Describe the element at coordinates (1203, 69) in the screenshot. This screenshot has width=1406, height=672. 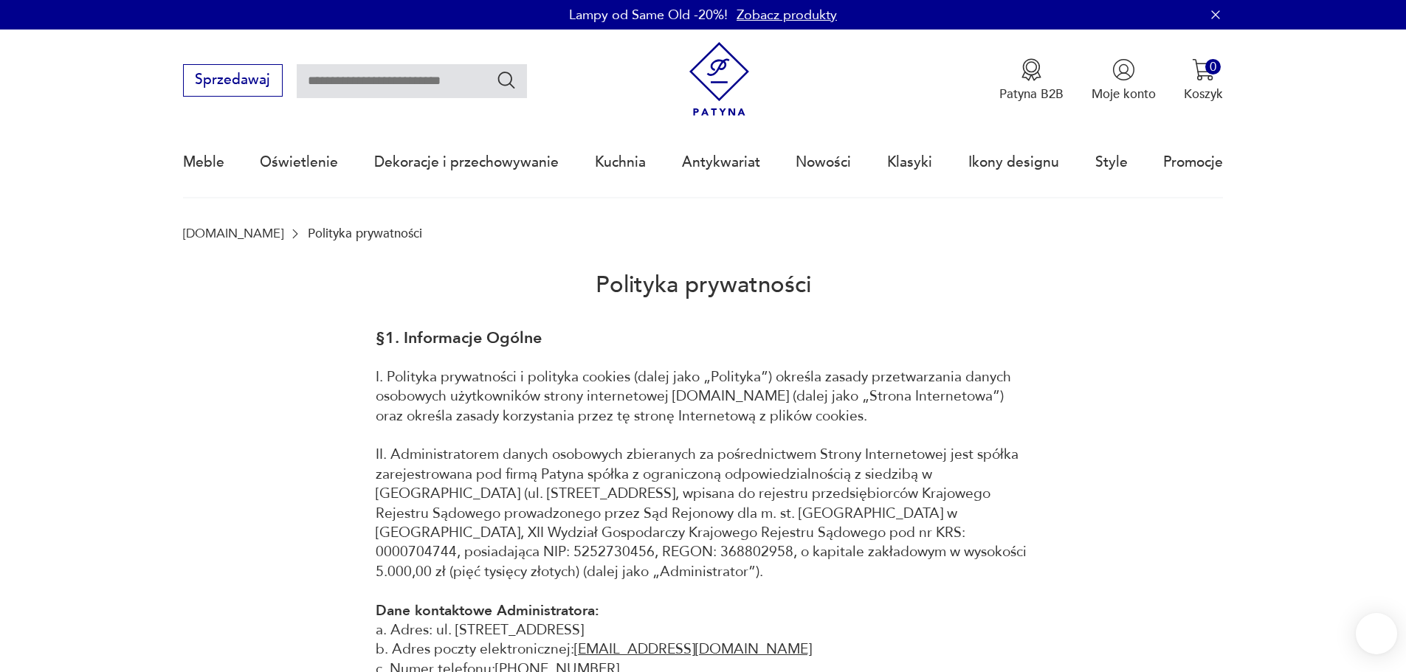
I see `img: Ikona koszyka` at that location.